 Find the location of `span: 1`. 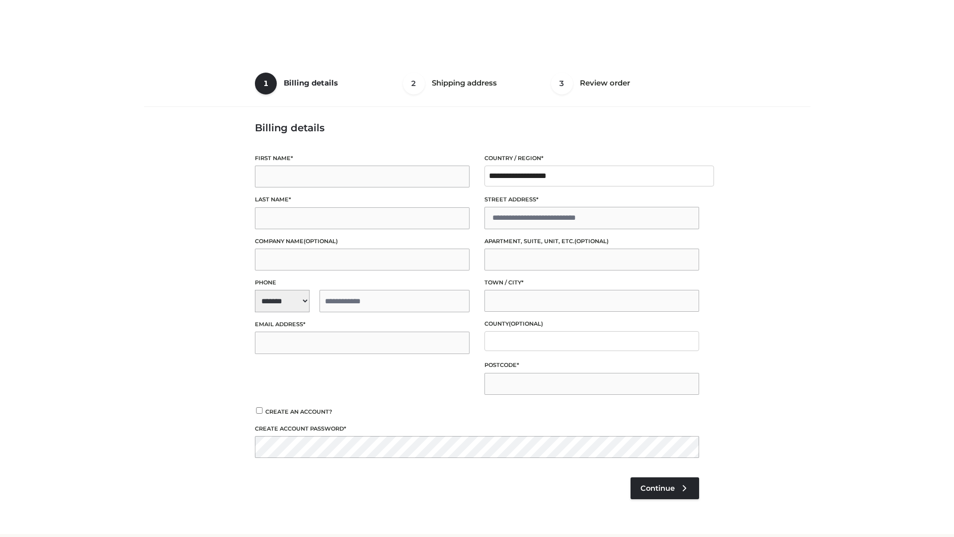

span: 1 is located at coordinates (266, 84).